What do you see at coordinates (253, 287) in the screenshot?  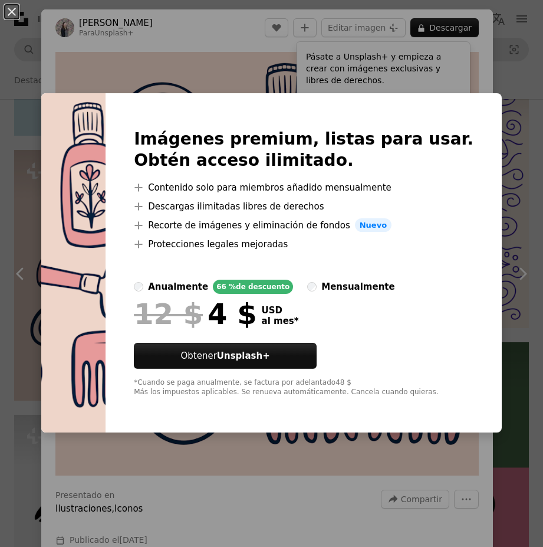 I see `div: 66 % de descuento` at bounding box center [253, 287].